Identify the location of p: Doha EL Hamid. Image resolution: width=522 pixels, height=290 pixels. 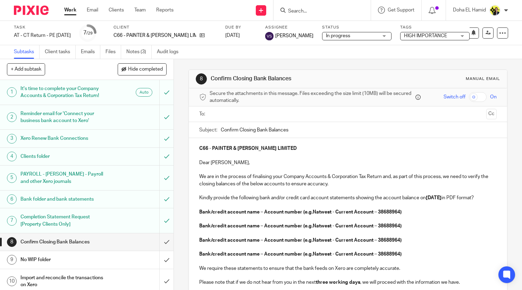
(469, 10).